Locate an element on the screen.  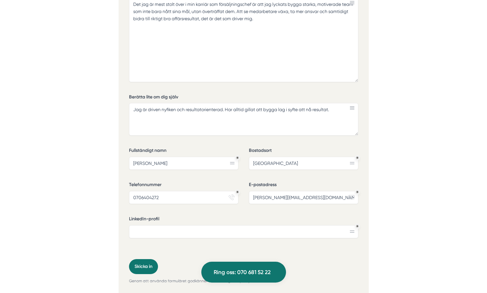
label: E-postadress is located at coordinates (304, 186).